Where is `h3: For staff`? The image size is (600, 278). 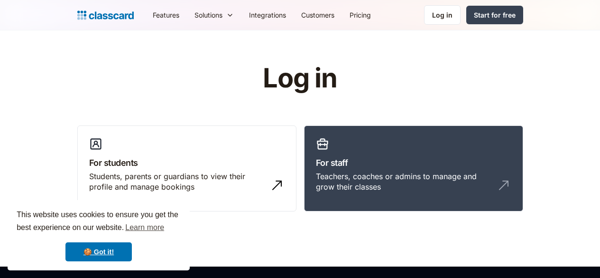 h3: For staff is located at coordinates (414, 162).